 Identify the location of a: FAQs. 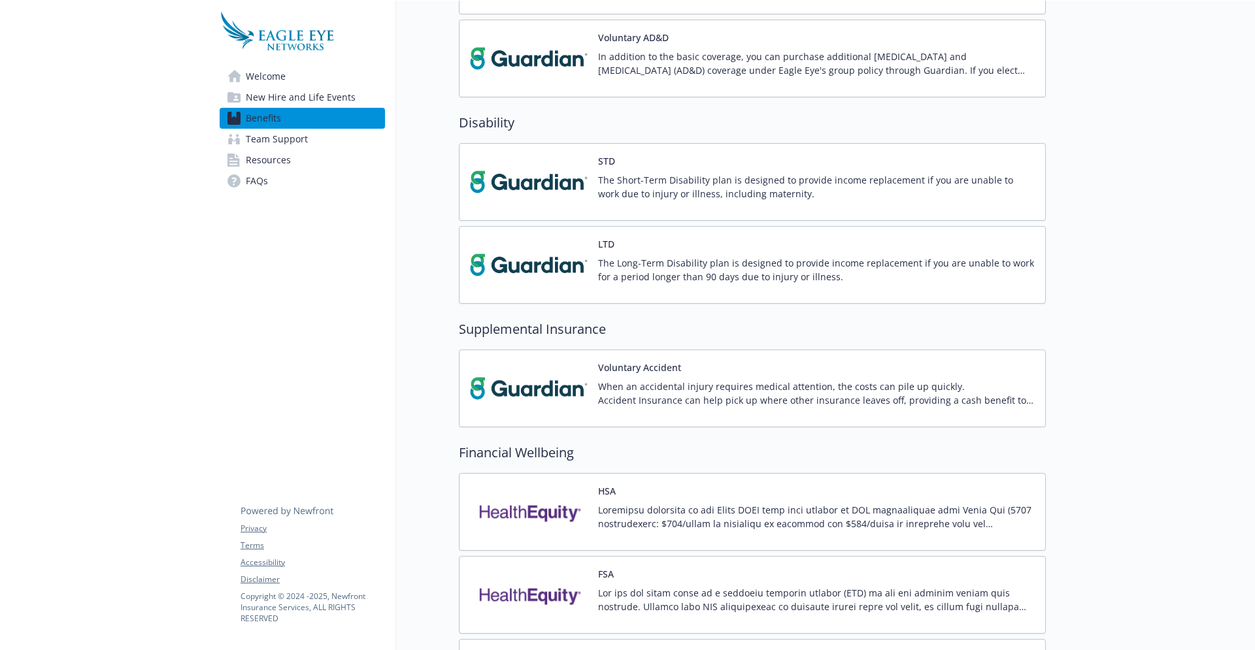
(302, 181).